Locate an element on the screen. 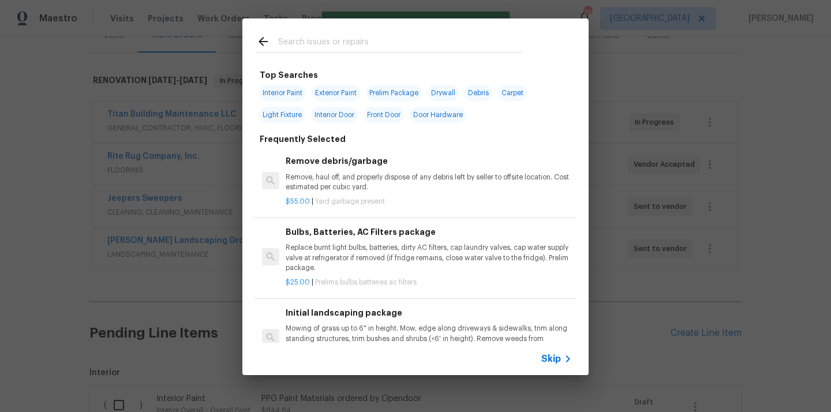  h6: Frequently Selected is located at coordinates (303, 139).